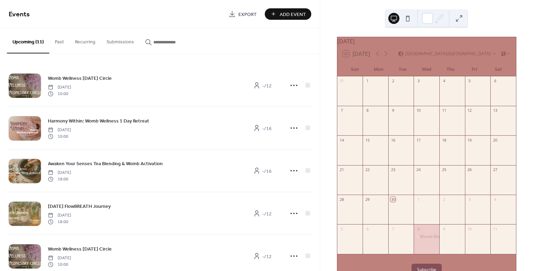 This screenshot has width=533, height=271. Describe the element at coordinates (28, 41) in the screenshot. I see `button: Upcoming (11)` at that location.